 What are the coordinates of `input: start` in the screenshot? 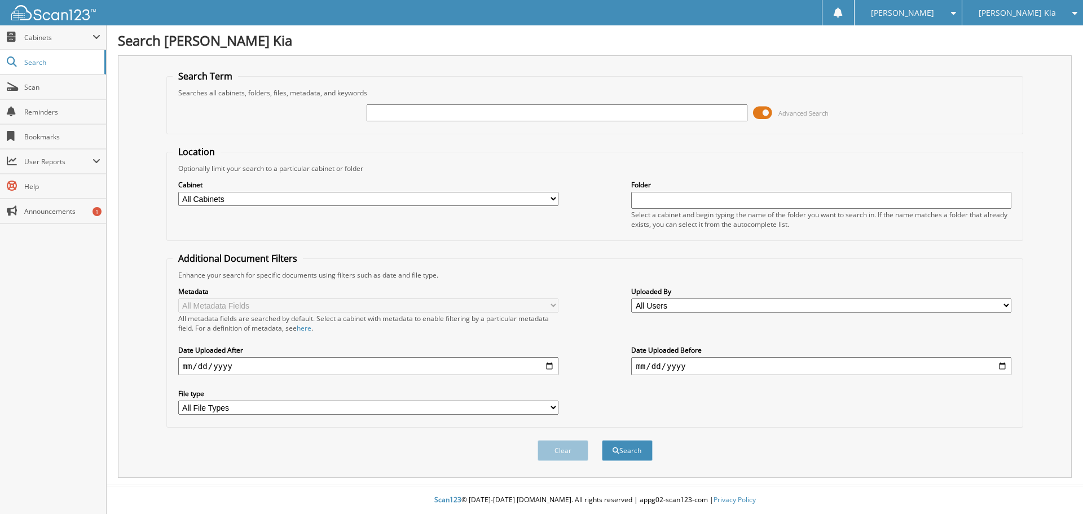 It's located at (368, 366).